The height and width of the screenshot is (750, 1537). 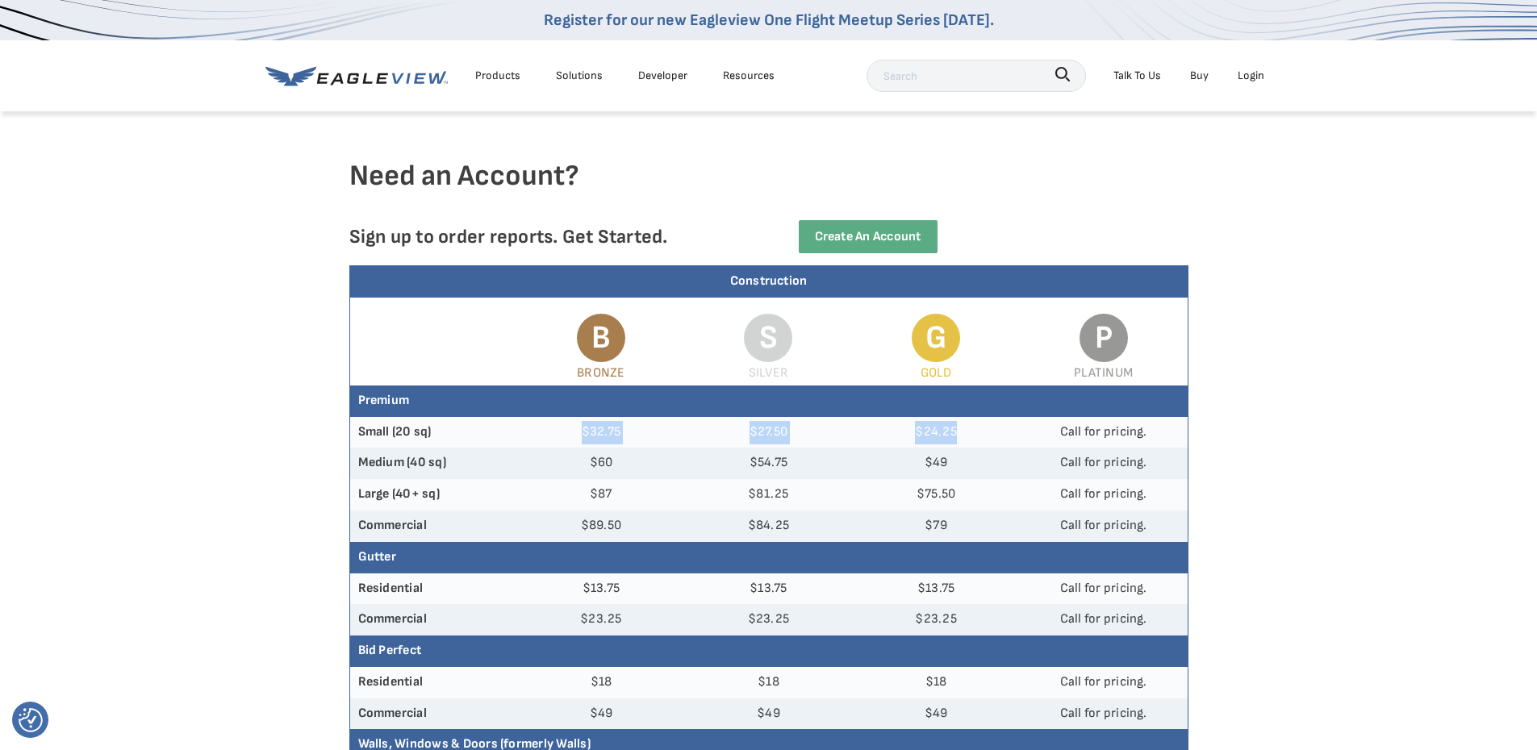 What do you see at coordinates (662, 75) in the screenshot?
I see `a: Developer` at bounding box center [662, 75].